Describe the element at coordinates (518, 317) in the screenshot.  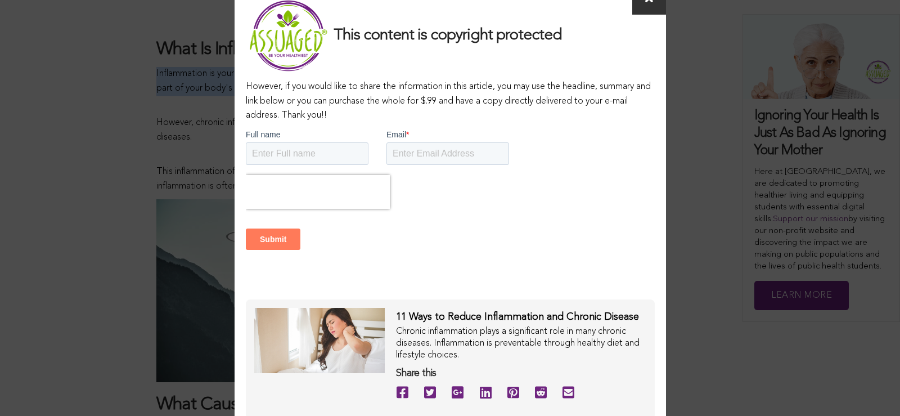
I see `span: 11 Ways to Reduce Inflammation and Chronic Disease` at that location.